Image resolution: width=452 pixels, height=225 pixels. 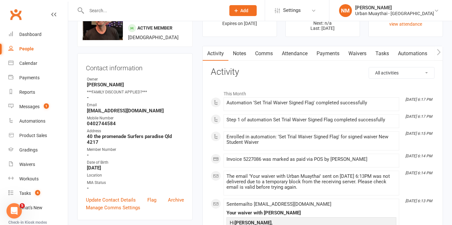 I want to click on li: This Month, so click(x=322, y=92).